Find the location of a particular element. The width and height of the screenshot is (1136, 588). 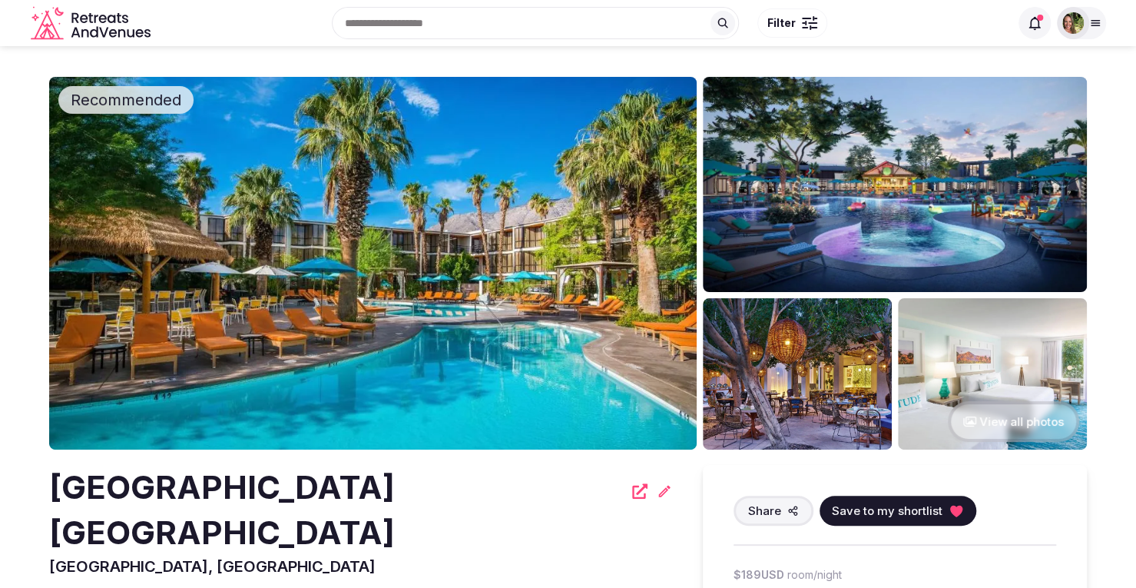

button: View all photos is located at coordinates (1013, 421).